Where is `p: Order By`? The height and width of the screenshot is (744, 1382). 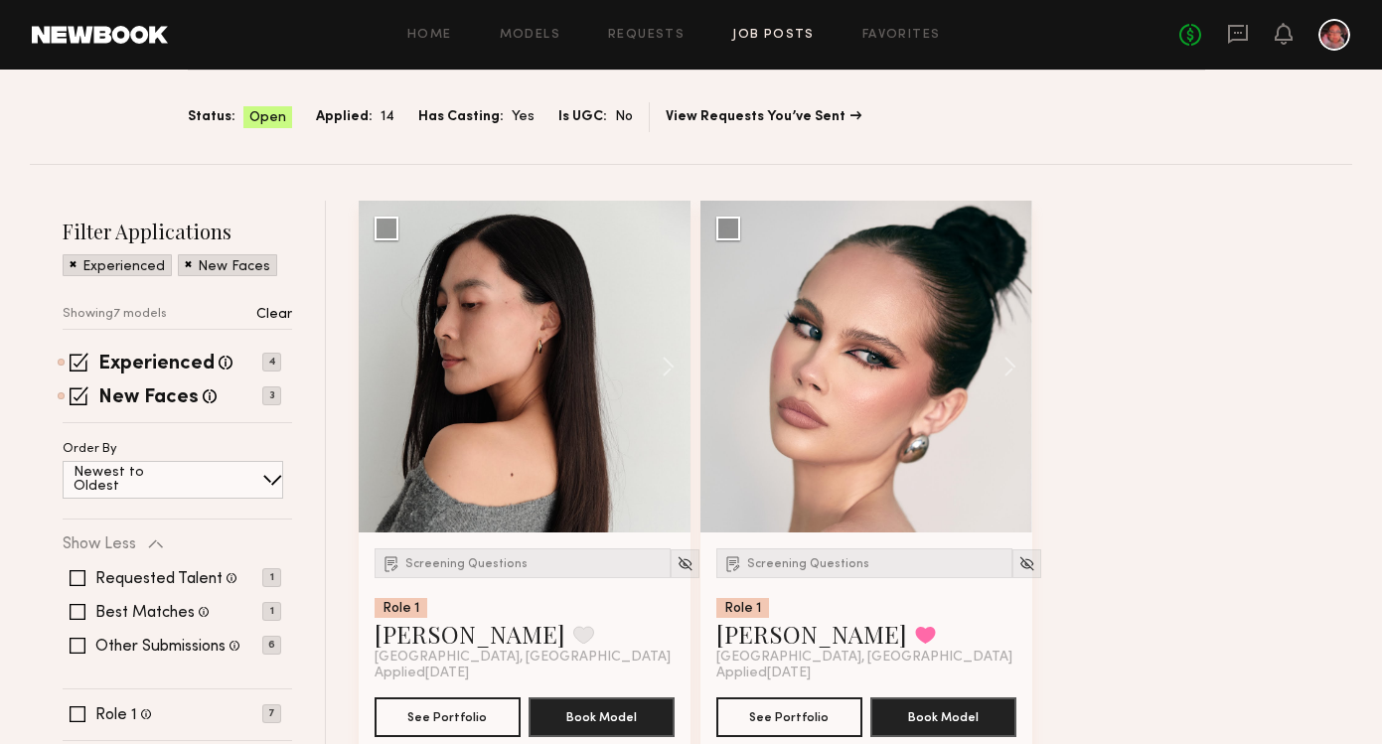 p: Order By is located at coordinates (89, 449).